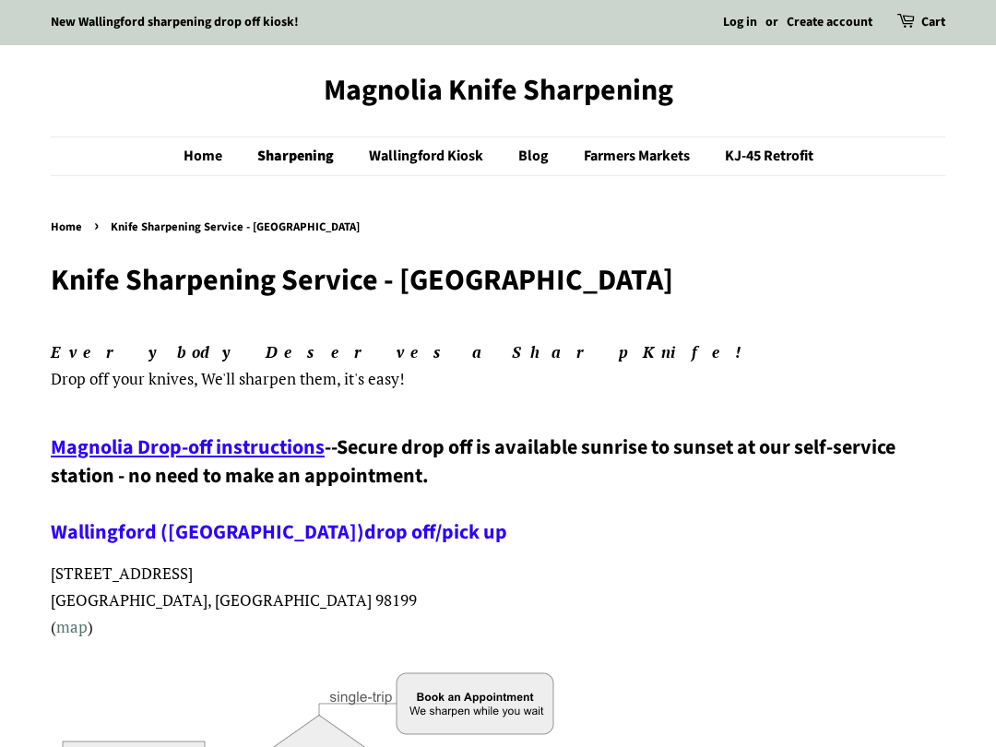 The width and height of the screenshot is (996, 747). Describe the element at coordinates (187, 447) in the screenshot. I see `a: Magnolia Drop-off instructions` at that location.